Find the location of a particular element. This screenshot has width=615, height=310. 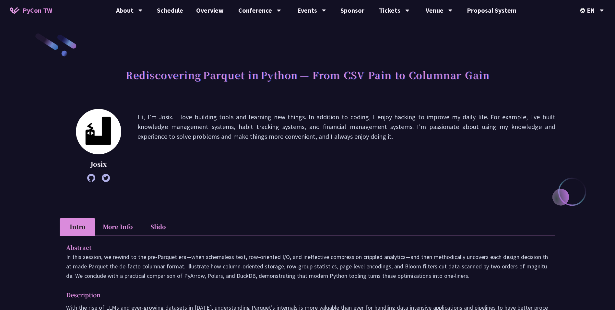

span: PyCon TW is located at coordinates (37, 10).